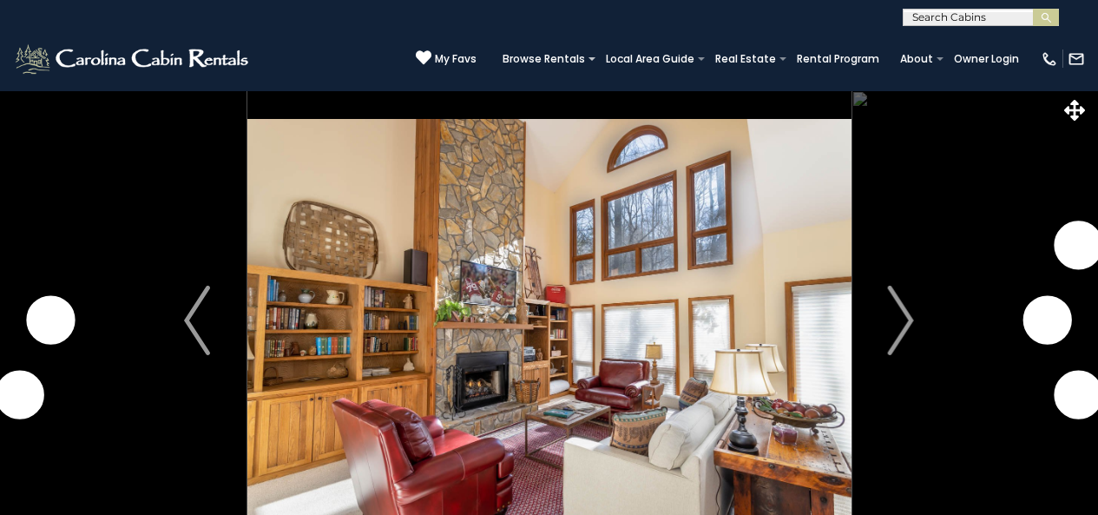 This screenshot has width=1098, height=515. What do you see at coordinates (838, 59) in the screenshot?
I see `a: Rental Program` at bounding box center [838, 59].